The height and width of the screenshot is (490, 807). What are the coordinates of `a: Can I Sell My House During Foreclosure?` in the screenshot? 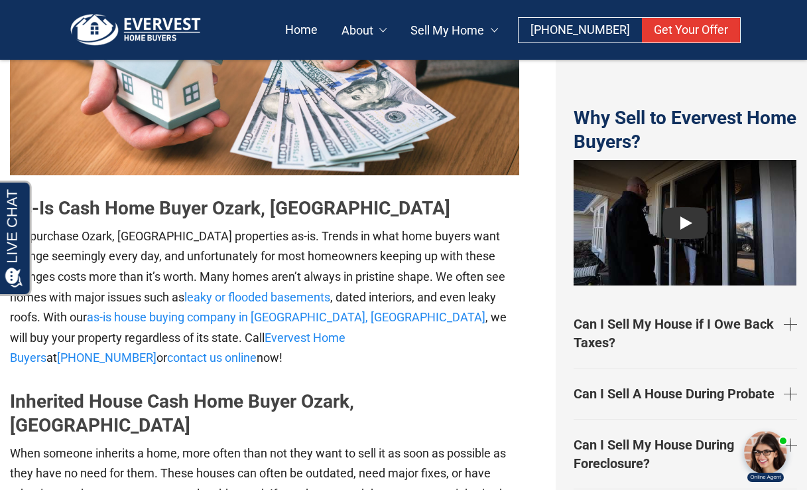 It's located at (685, 454).